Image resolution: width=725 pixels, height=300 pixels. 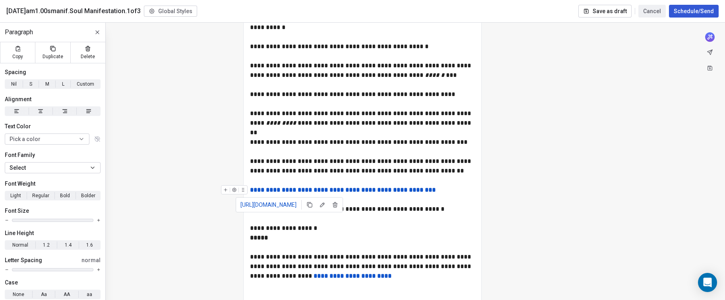 I want to click on span: Regular, so click(x=41, y=195).